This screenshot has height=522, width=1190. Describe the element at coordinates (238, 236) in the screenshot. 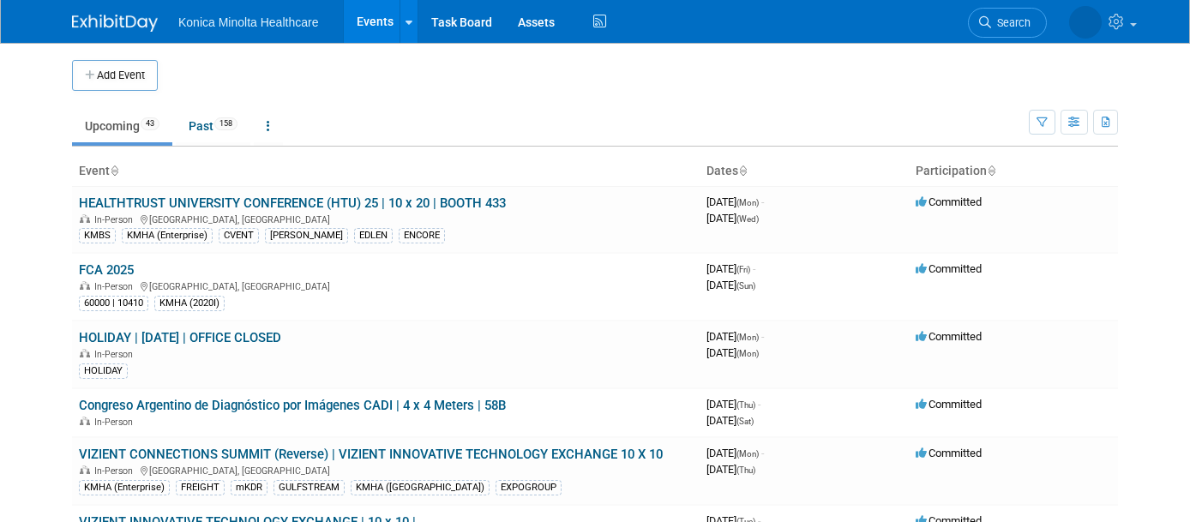

I see `div: CVENT` at that location.